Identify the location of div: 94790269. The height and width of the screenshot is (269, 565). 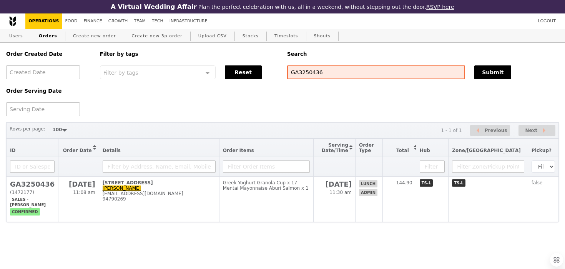
(159, 199).